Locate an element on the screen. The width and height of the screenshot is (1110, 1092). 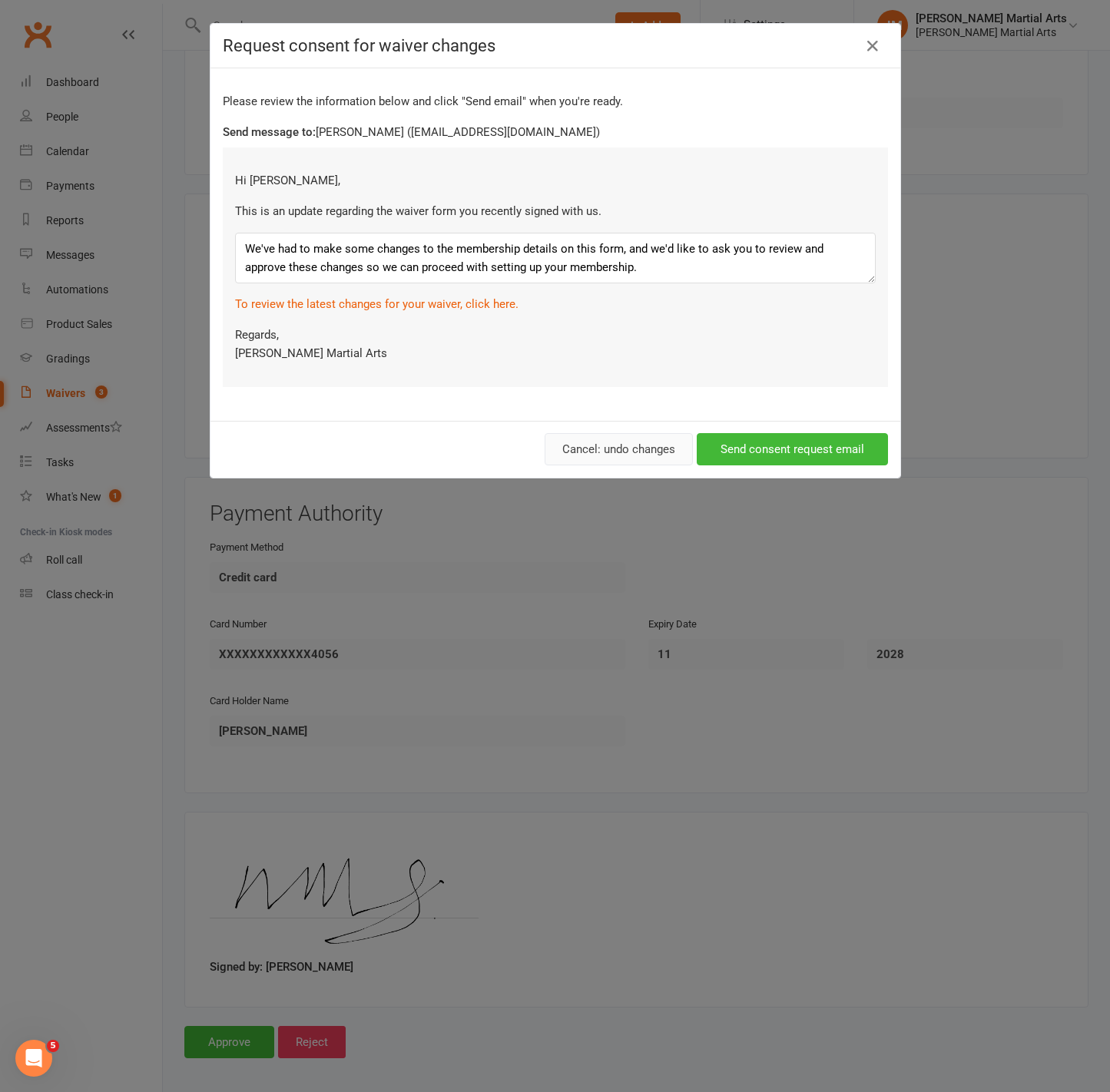
button: Close is located at coordinates (872, 46).